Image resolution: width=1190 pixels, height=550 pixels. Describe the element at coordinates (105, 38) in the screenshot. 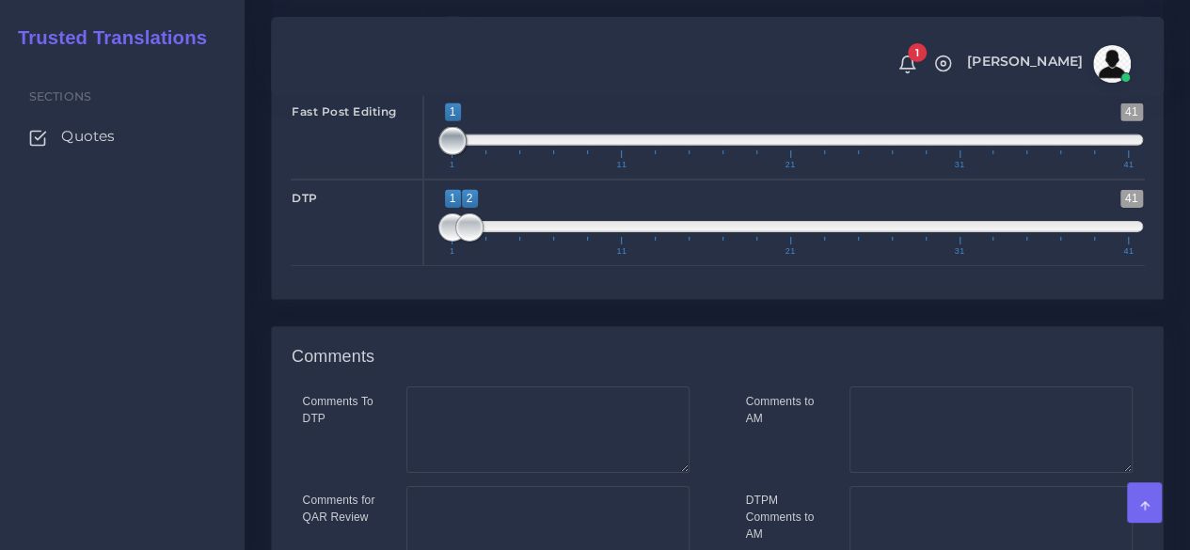

I see `h2: Trusted Translations` at that location.